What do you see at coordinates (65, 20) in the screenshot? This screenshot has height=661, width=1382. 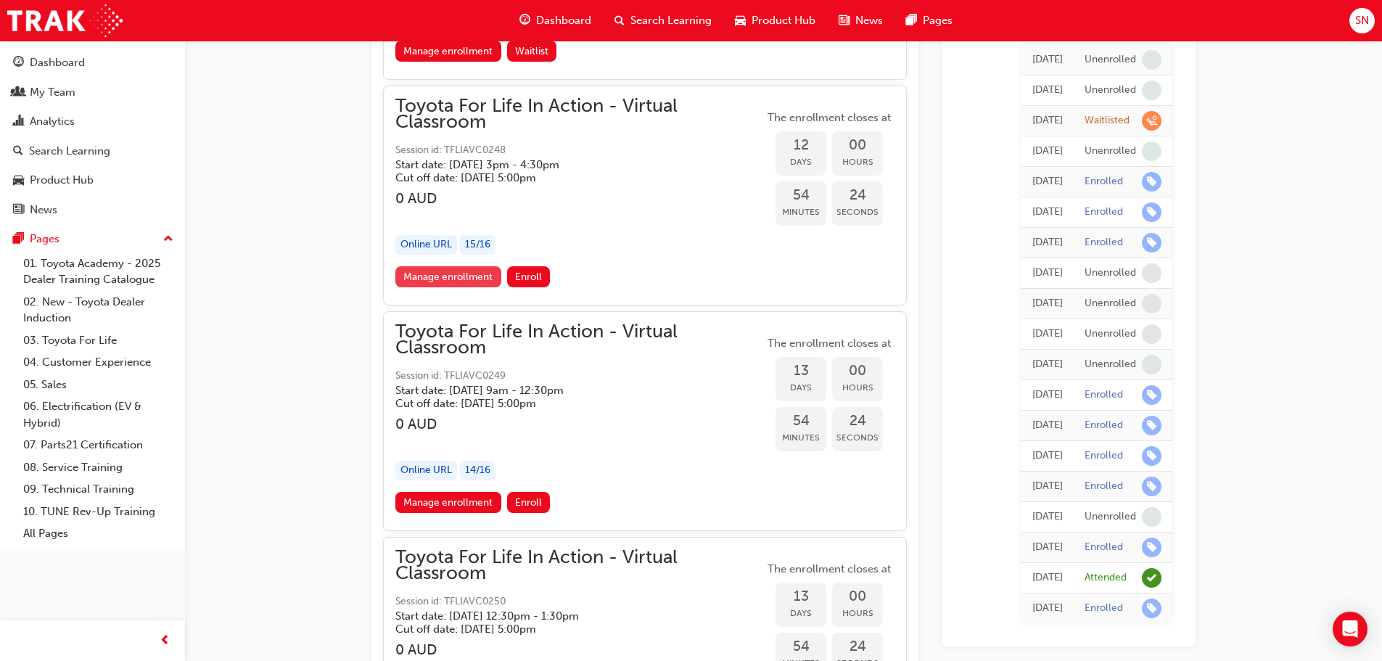 I see `img: Trak` at bounding box center [65, 20].